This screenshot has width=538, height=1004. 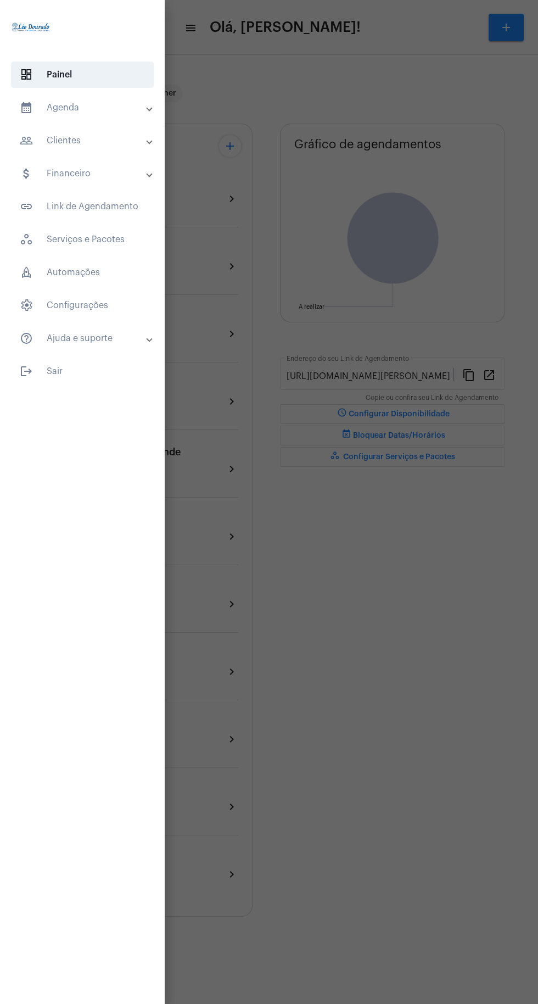 What do you see at coordinates (83, 173) in the screenshot?
I see `mat-panel-title: Financeiro` at bounding box center [83, 173].